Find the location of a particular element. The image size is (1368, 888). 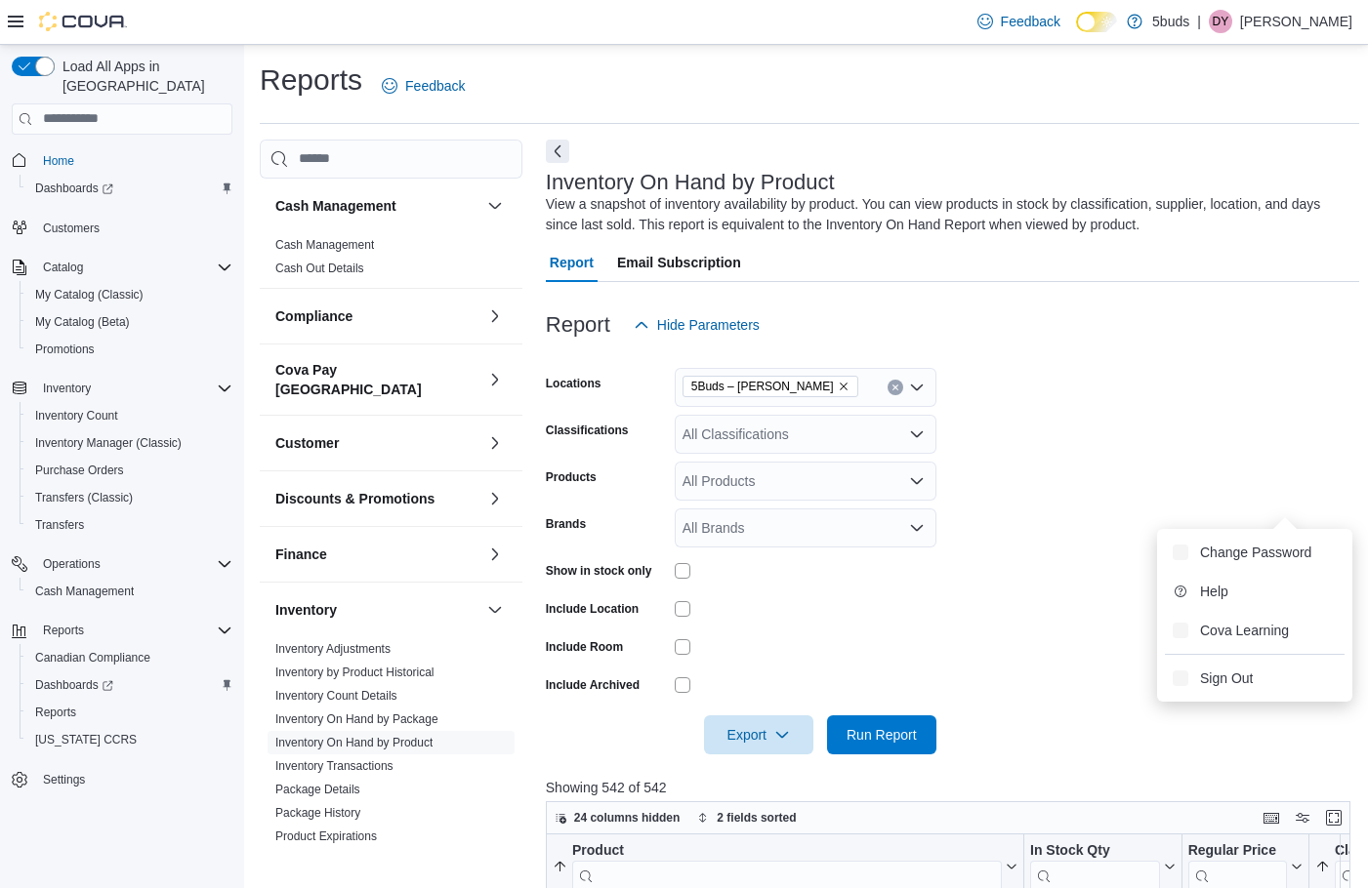

h3: Inventory On Hand by Product is located at coordinates (690, 183).